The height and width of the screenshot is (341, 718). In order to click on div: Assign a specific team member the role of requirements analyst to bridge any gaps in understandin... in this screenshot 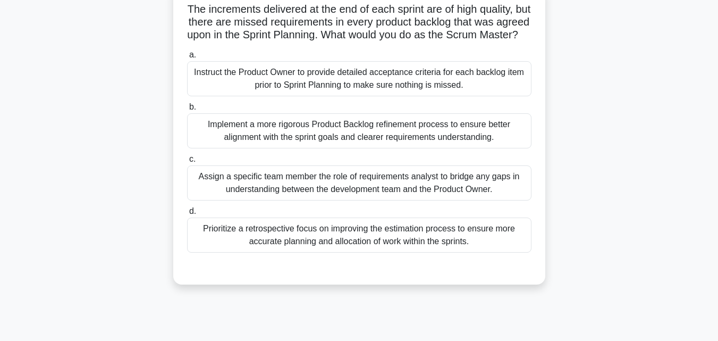, I will do `click(359, 183)`.